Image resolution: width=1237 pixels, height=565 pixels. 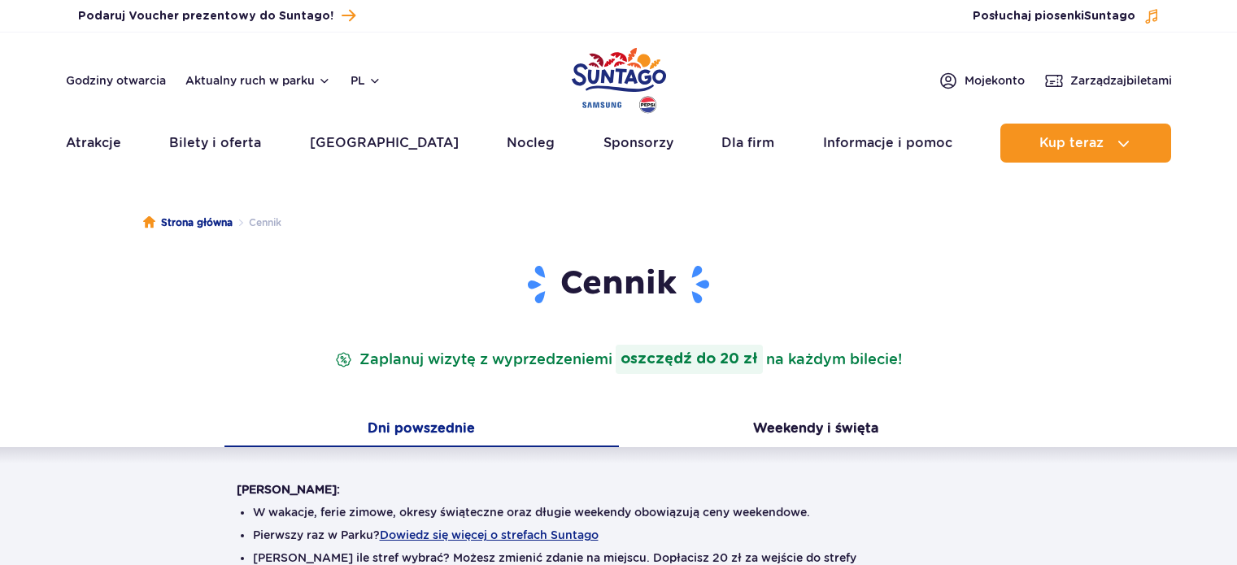 I want to click on button: Posłuchaj piosenkiSuntago, so click(x=1066, y=16).